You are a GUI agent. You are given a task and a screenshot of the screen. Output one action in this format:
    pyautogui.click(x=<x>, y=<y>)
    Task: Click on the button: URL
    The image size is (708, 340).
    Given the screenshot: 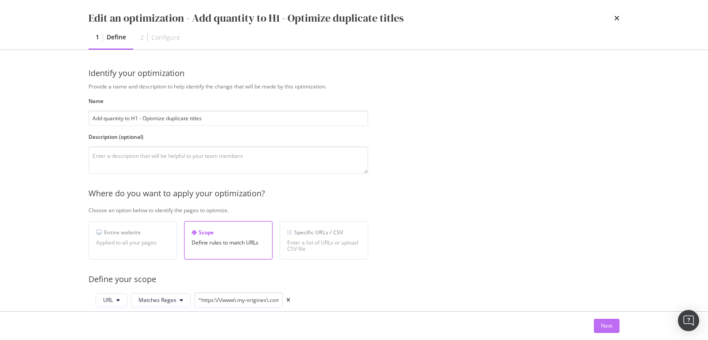 What is the action you would take?
    pyautogui.click(x=112, y=300)
    